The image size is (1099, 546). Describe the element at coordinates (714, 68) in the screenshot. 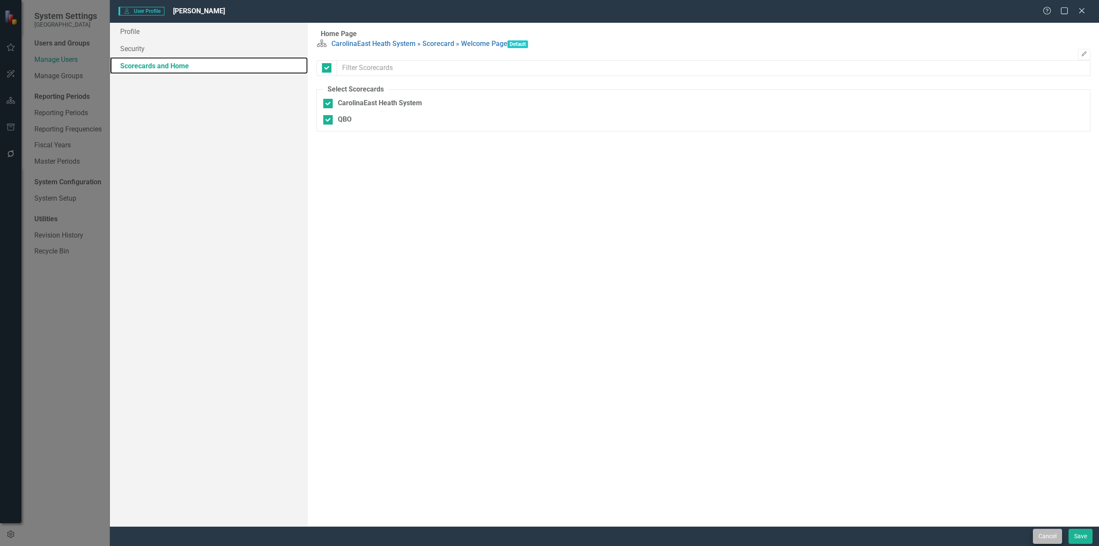

I see `input: Filter Scorecards` at that location.